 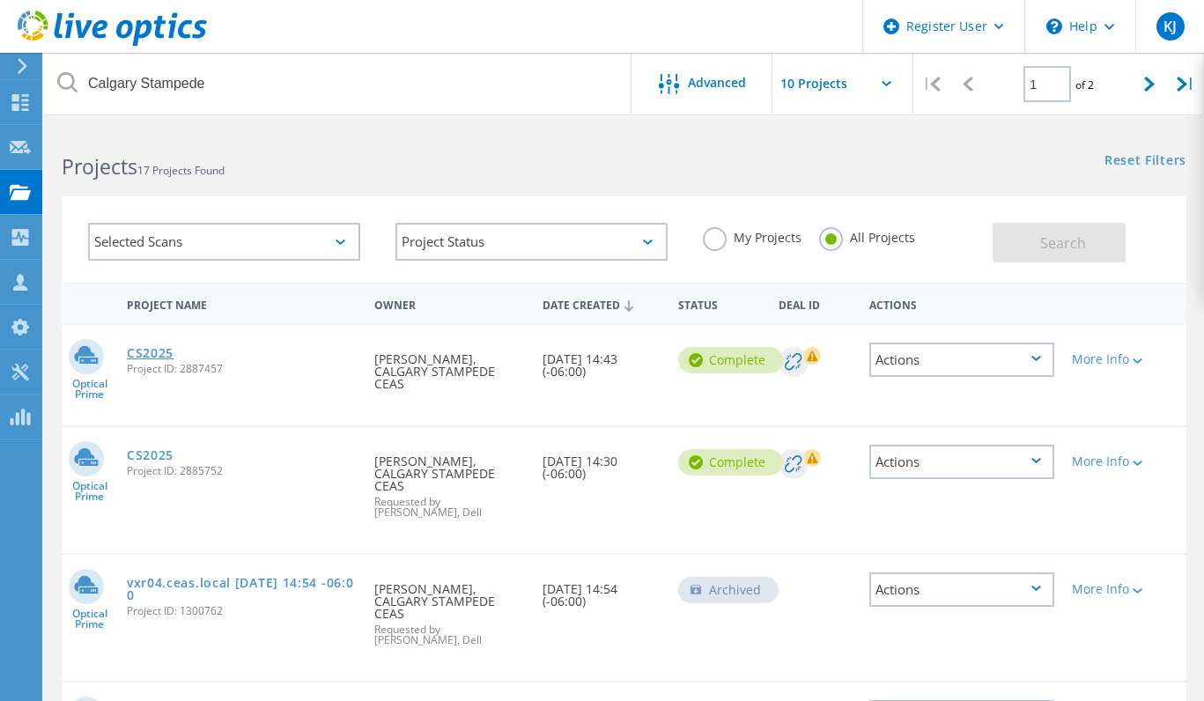 What do you see at coordinates (338, 84) in the screenshot?
I see `input: Search projects by name, owner, ID, company, etc` at bounding box center [338, 84].